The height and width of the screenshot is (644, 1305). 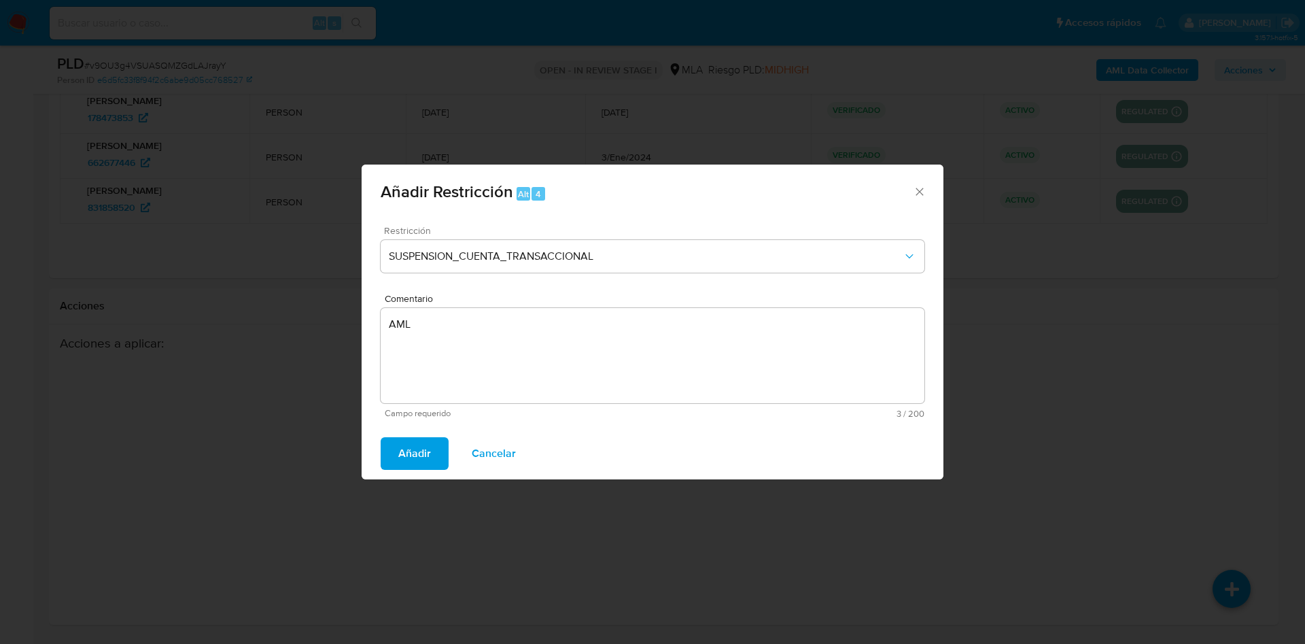 What do you see at coordinates (656, 230) in the screenshot?
I see `span: Restricción` at bounding box center [656, 230].